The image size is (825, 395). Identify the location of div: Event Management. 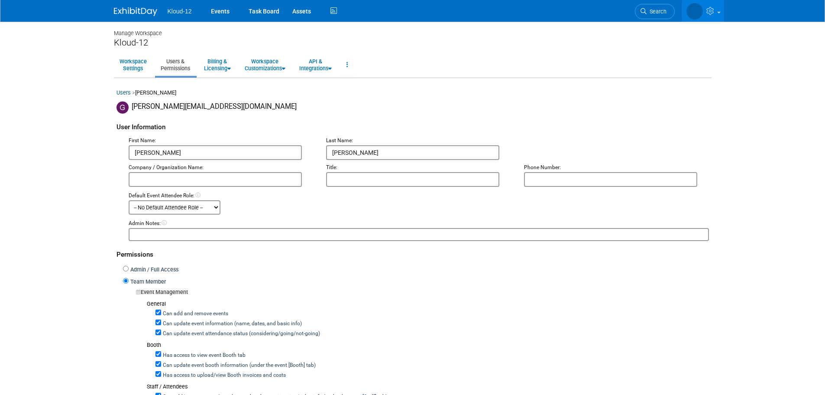
(422, 292).